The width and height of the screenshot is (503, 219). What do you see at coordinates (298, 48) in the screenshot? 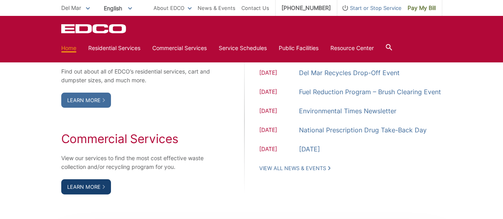
I see `a: Public Facilities` at bounding box center [298, 48].